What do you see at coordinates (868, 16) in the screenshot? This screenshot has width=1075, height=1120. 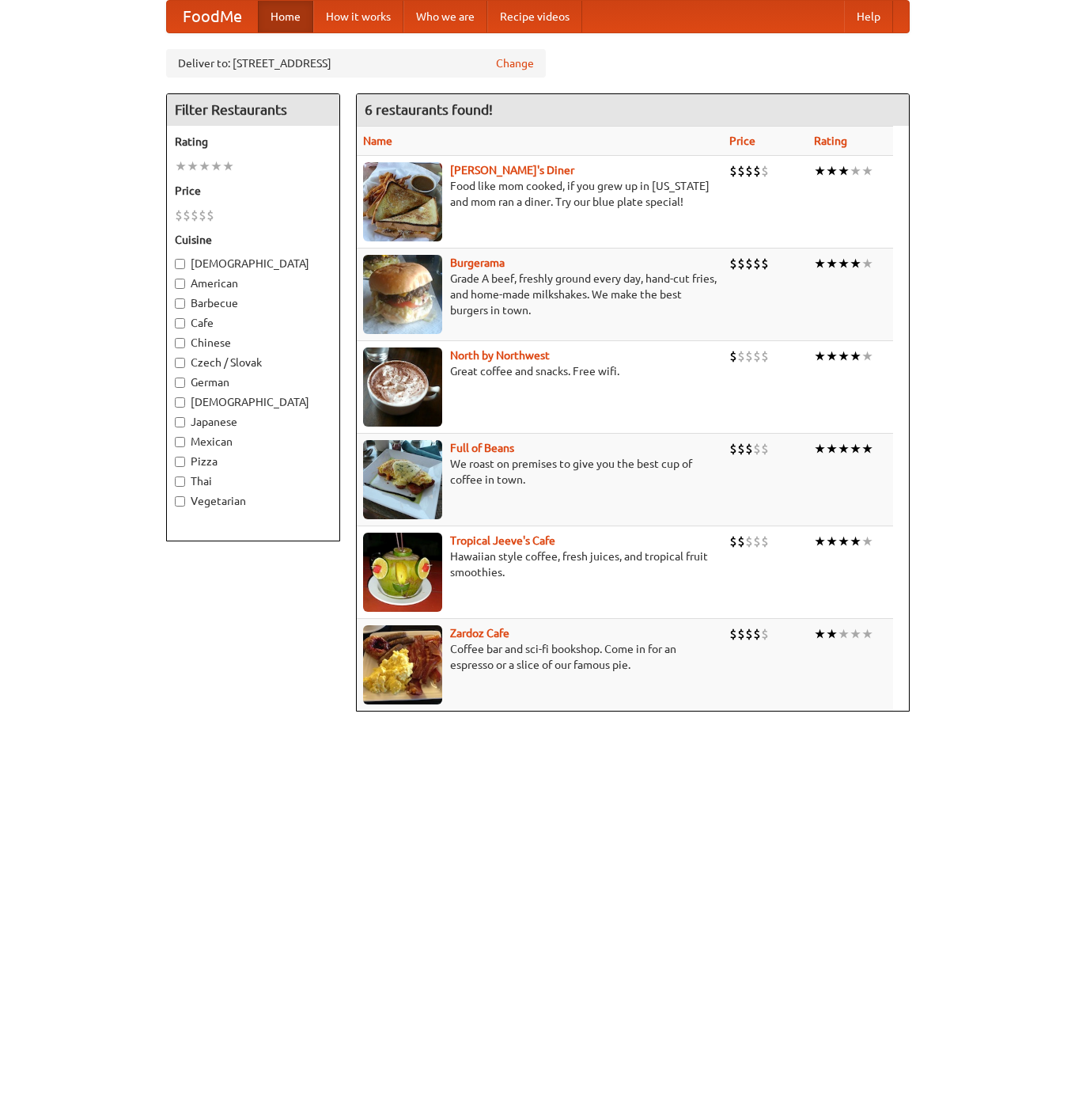 I see `a: Help` at bounding box center [868, 16].